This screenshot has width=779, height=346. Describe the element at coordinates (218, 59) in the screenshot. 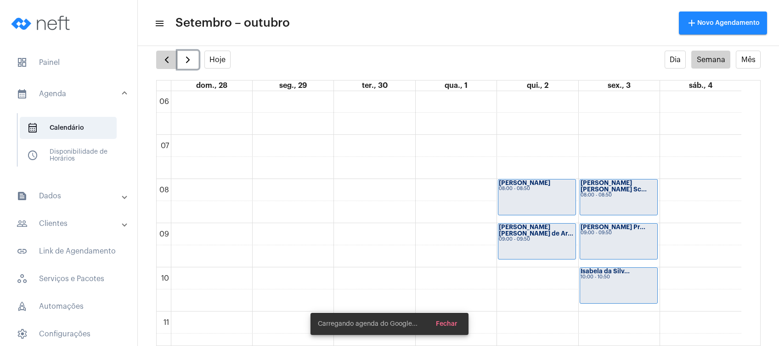

I see `button: Hoje` at that location.